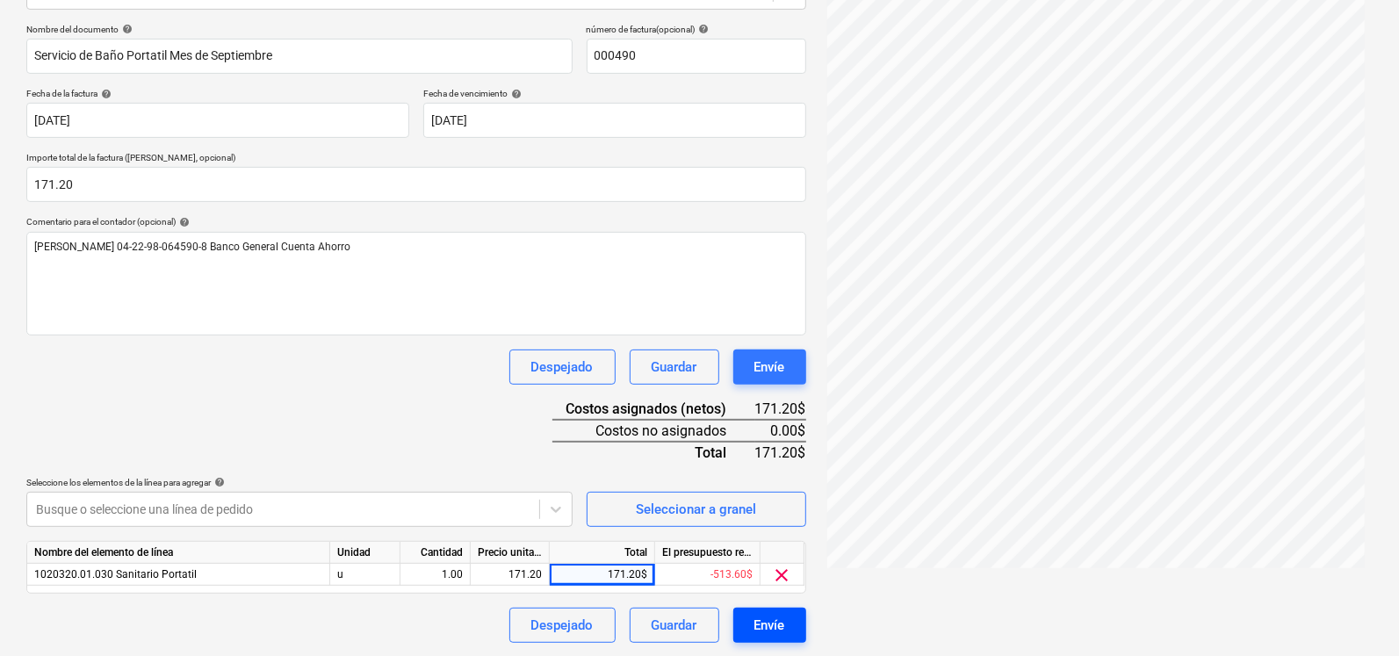  Describe the element at coordinates (615, 93) in the screenshot. I see `div: Fecha de vencimiento` at that location.